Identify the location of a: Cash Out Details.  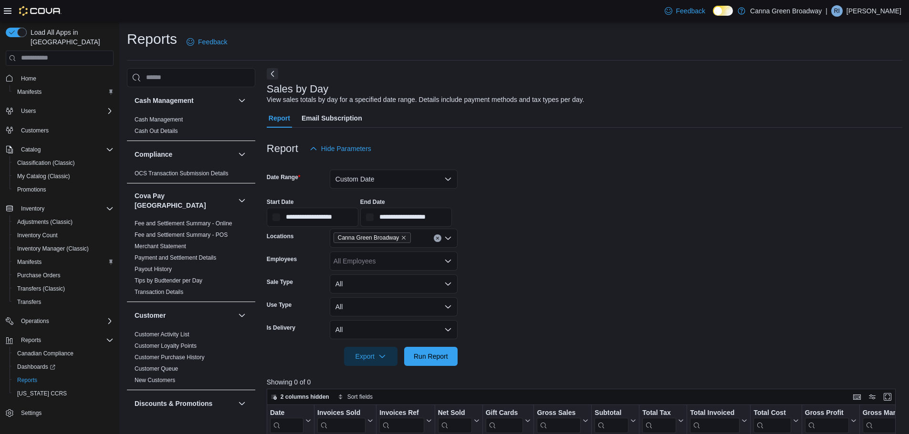
(156, 131).